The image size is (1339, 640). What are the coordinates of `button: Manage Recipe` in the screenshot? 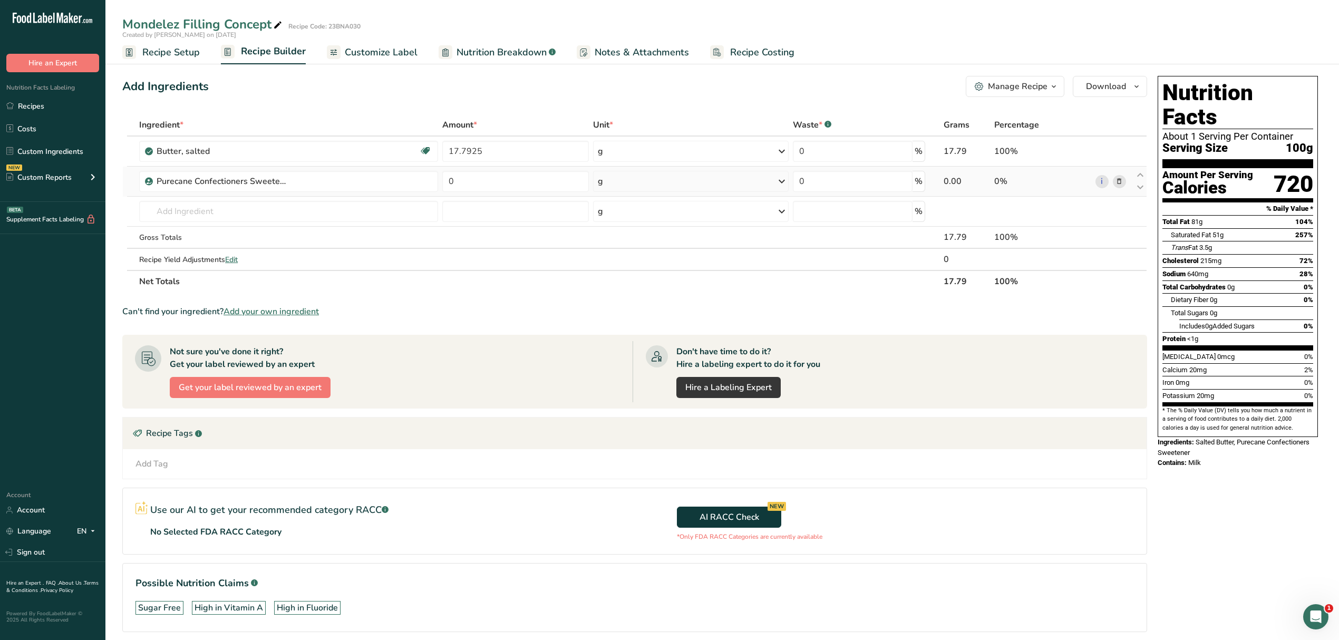 It's located at (1014, 86).